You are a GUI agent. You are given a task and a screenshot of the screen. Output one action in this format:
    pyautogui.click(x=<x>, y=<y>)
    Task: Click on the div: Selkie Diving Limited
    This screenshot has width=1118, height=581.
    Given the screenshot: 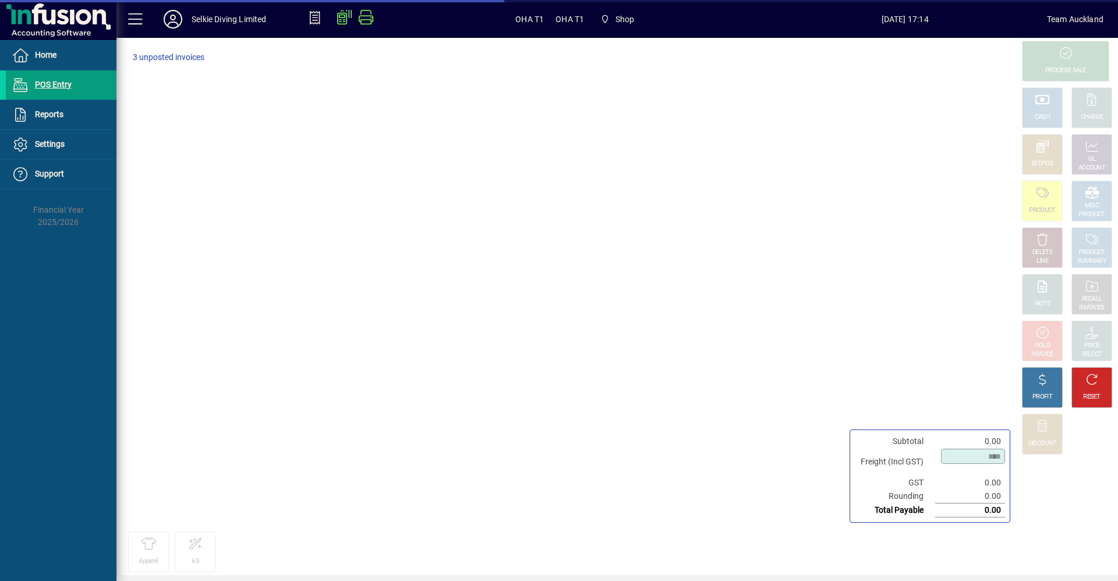 What is the action you would take?
    pyautogui.click(x=229, y=19)
    